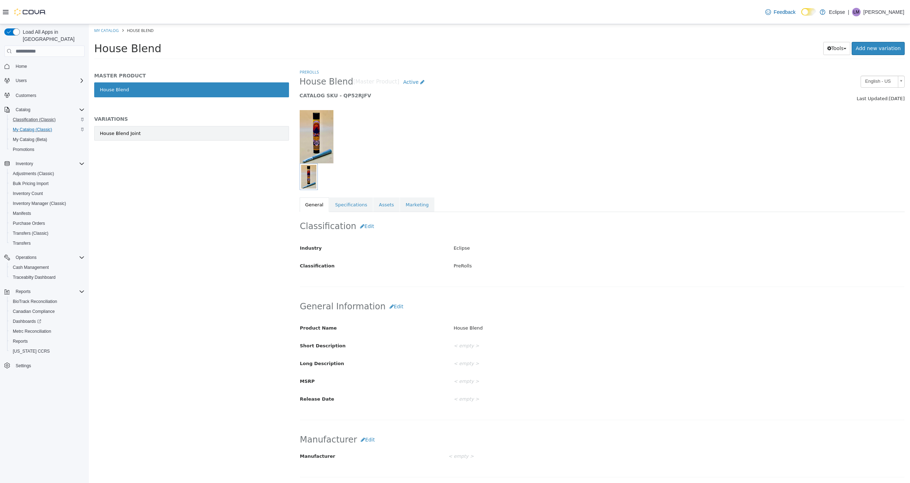 The height and width of the screenshot is (483, 910). What do you see at coordinates (49, 366) in the screenshot?
I see `span: Settings` at bounding box center [49, 366].